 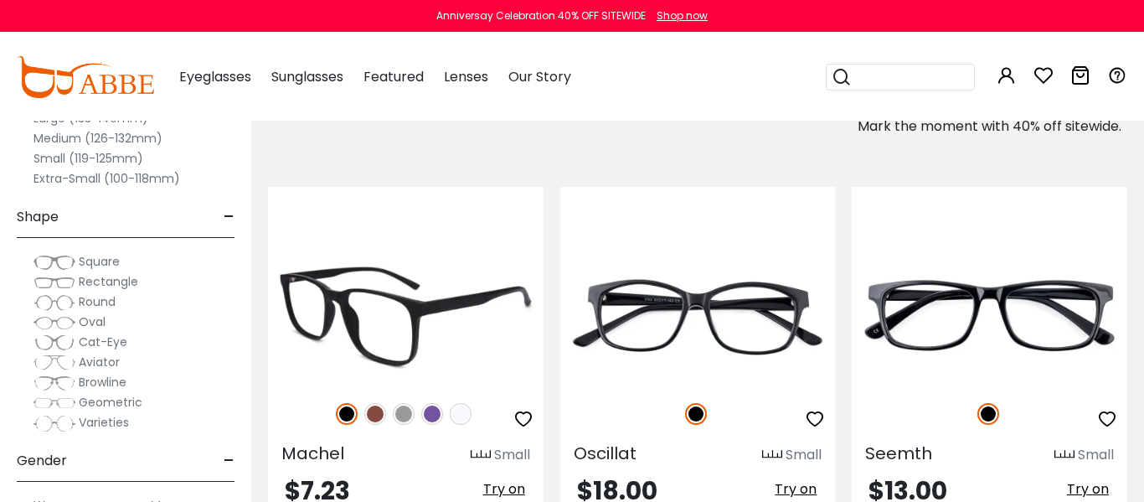 What do you see at coordinates (54, 403) in the screenshot?
I see `img: Geometric.png` at bounding box center [54, 403].